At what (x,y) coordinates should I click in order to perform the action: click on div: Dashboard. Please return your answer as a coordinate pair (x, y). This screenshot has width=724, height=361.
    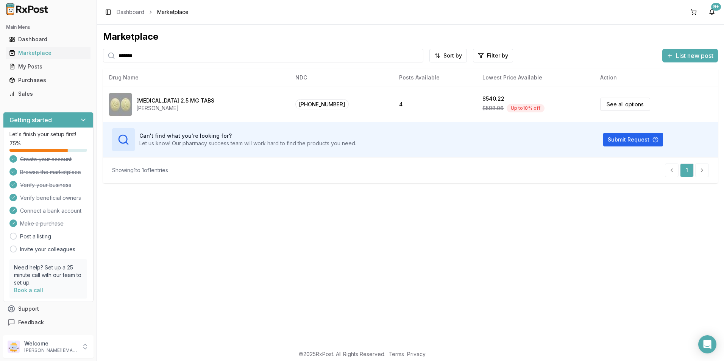
    Looking at the image, I should click on (48, 39).